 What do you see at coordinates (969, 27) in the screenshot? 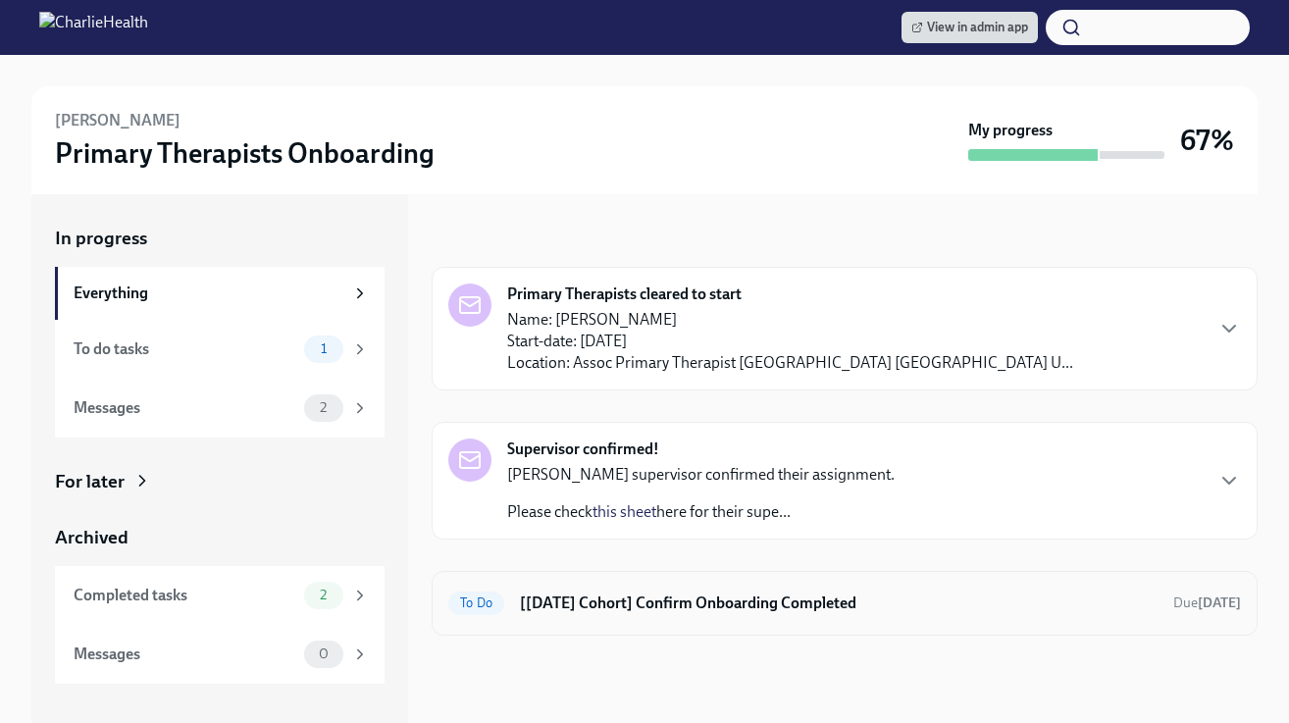
I see `span: View in admin app` at bounding box center [969, 27].